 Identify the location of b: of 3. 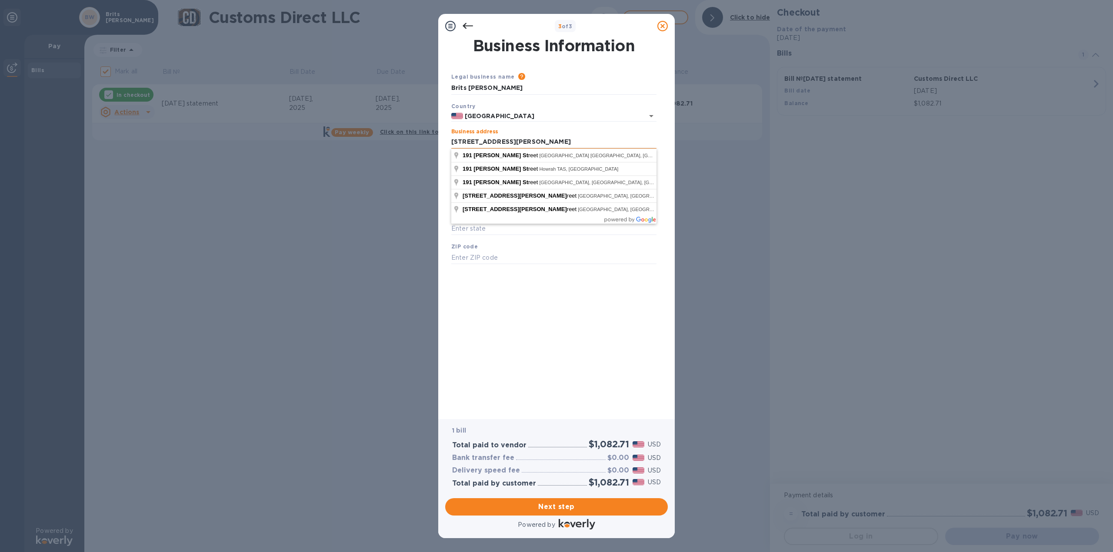
(565, 26).